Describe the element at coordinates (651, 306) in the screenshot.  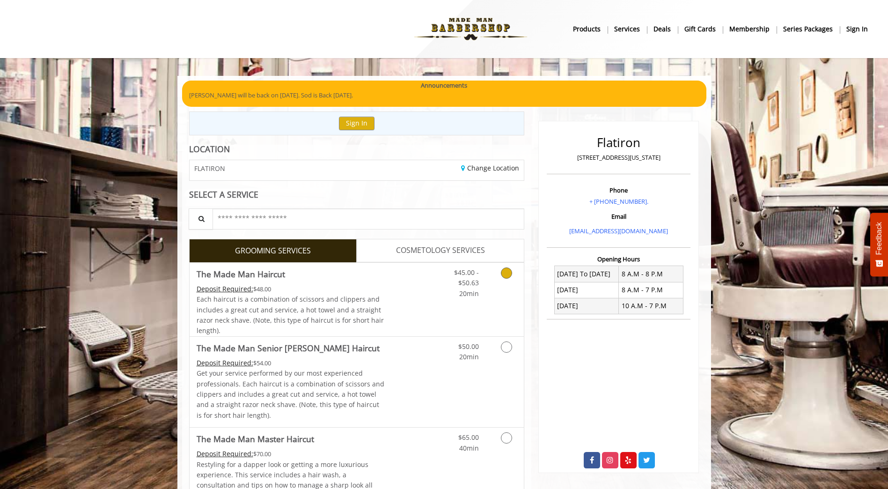
I see `td: 10 A.M - 7 P.M` at that location.